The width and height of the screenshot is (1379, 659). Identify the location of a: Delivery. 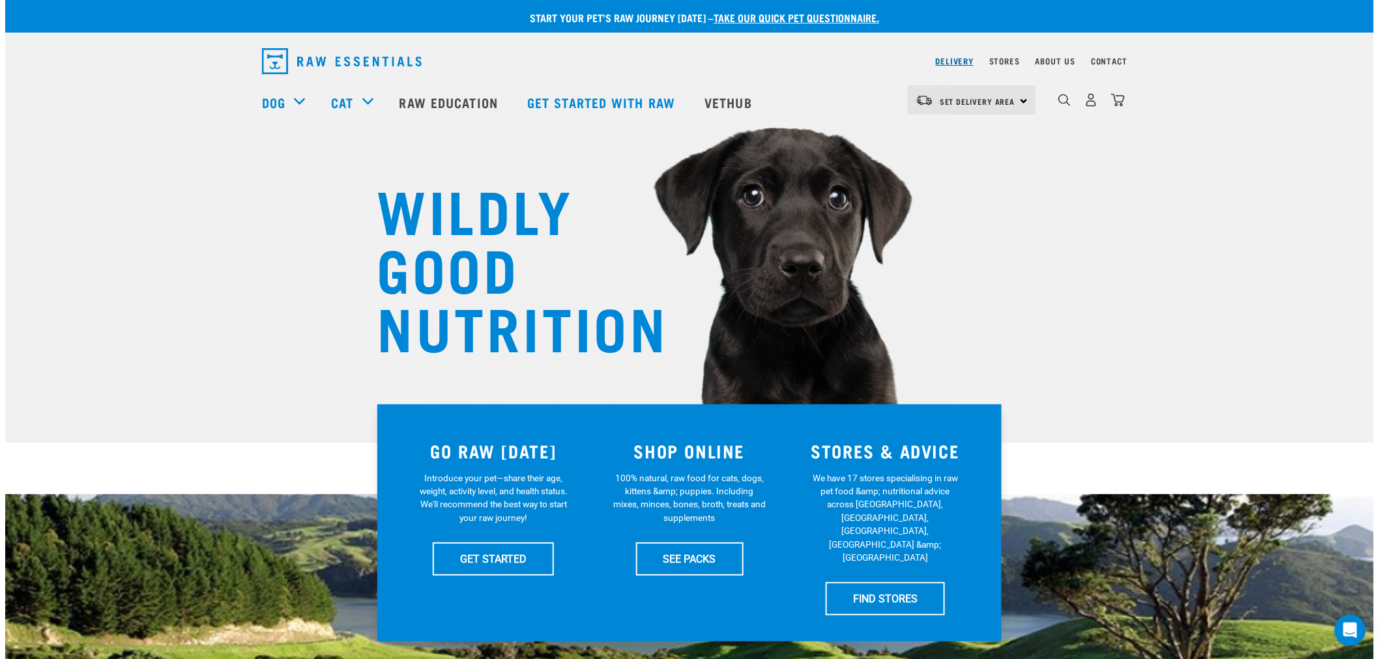
(955, 61).